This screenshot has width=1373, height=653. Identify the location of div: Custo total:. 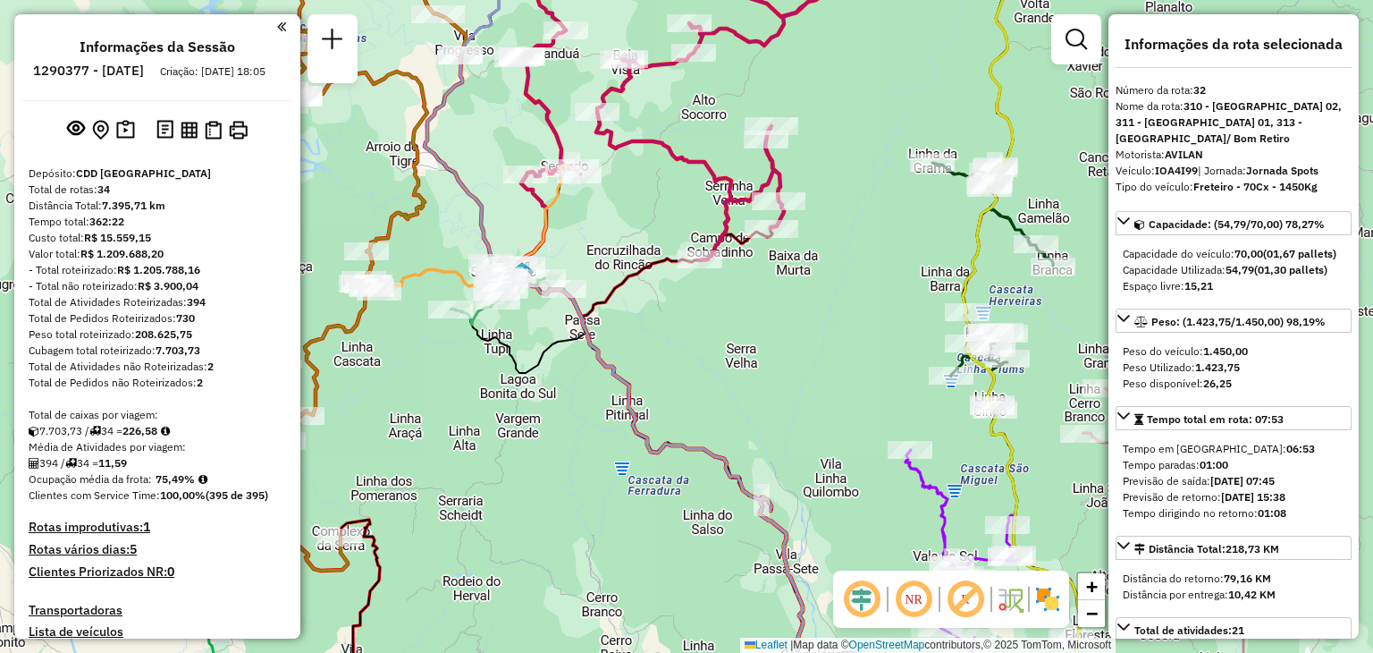
(157, 238).